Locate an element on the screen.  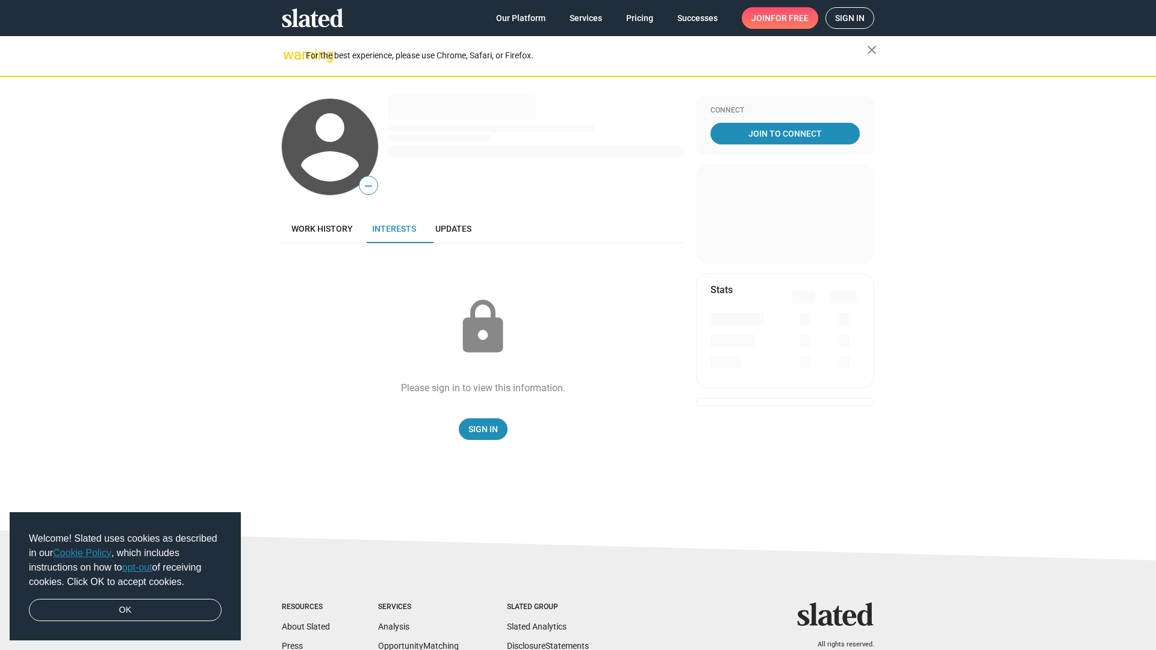
a: Services is located at coordinates (586, 18).